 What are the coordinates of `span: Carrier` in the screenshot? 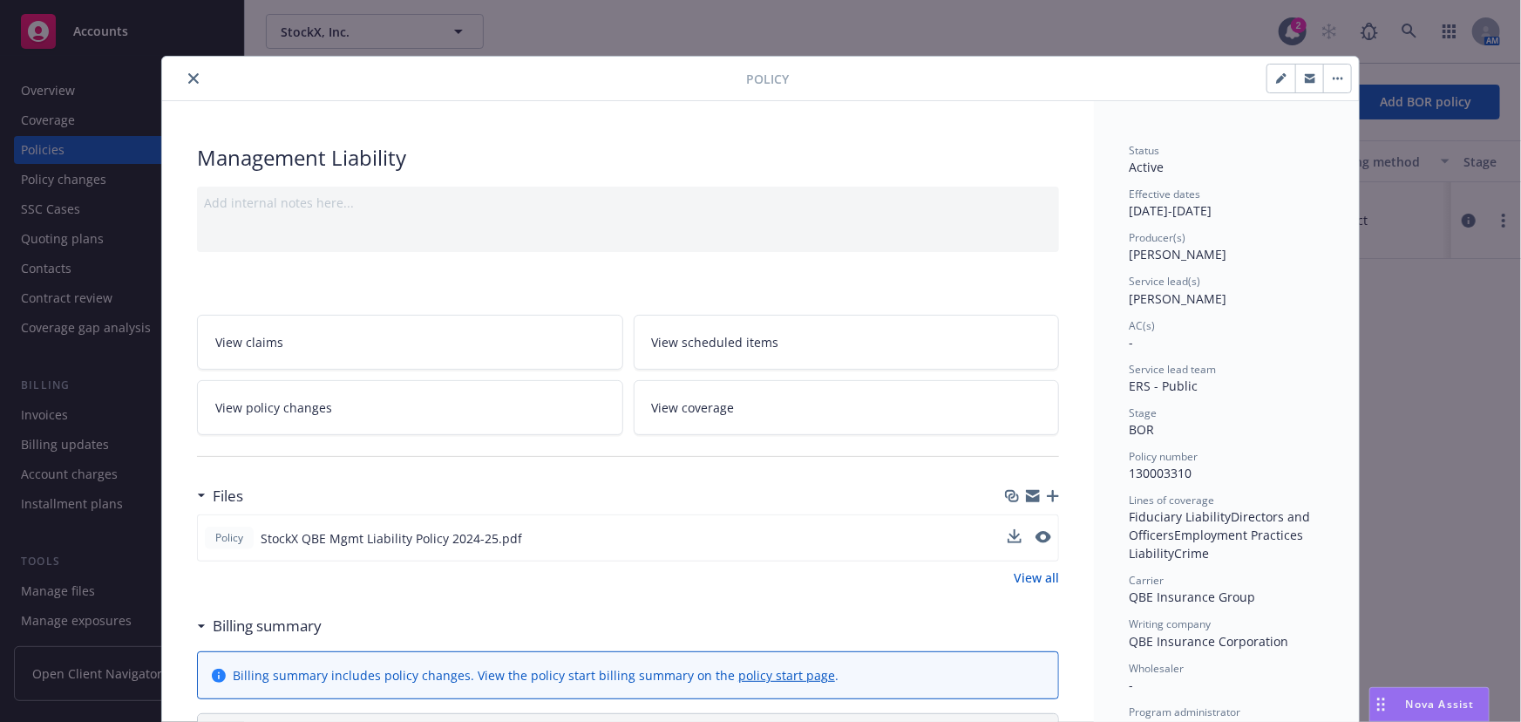 It's located at (1146, 580).